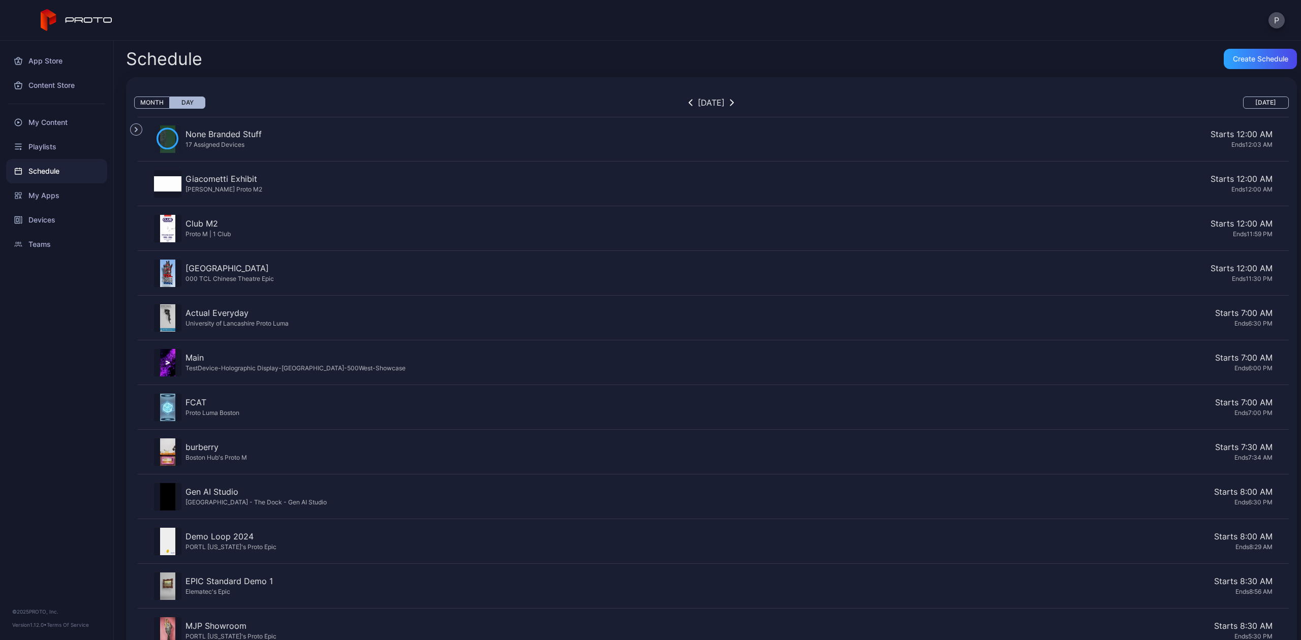 This screenshot has height=640, width=1301. What do you see at coordinates (56, 196) in the screenshot?
I see `div: My Apps` at bounding box center [56, 196].